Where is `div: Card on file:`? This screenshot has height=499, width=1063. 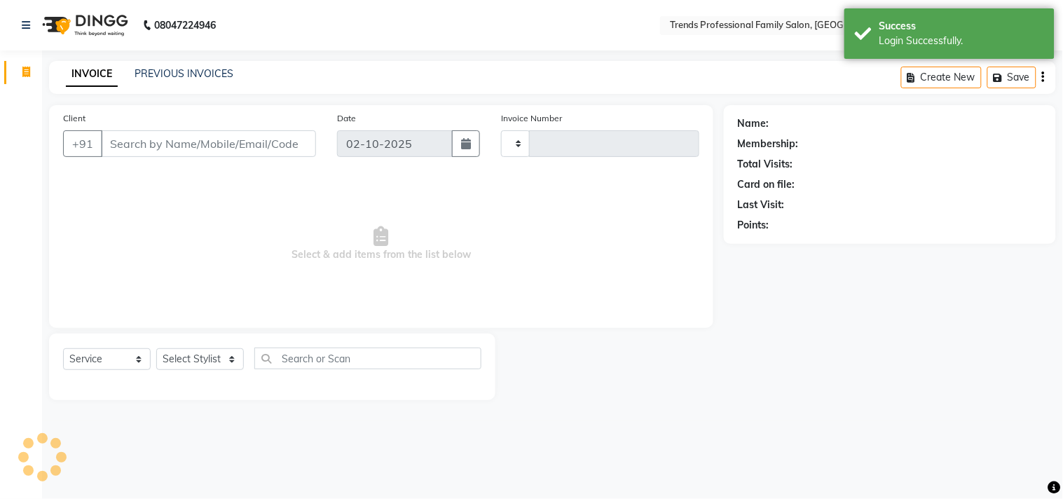 div: Card on file: is located at coordinates (767, 184).